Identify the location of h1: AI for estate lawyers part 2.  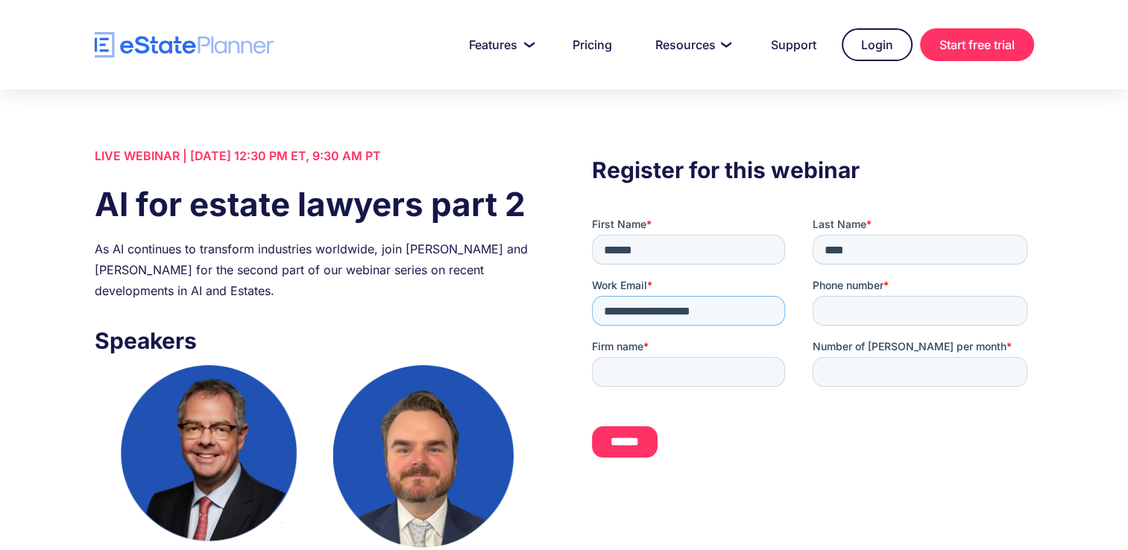
(315, 204).